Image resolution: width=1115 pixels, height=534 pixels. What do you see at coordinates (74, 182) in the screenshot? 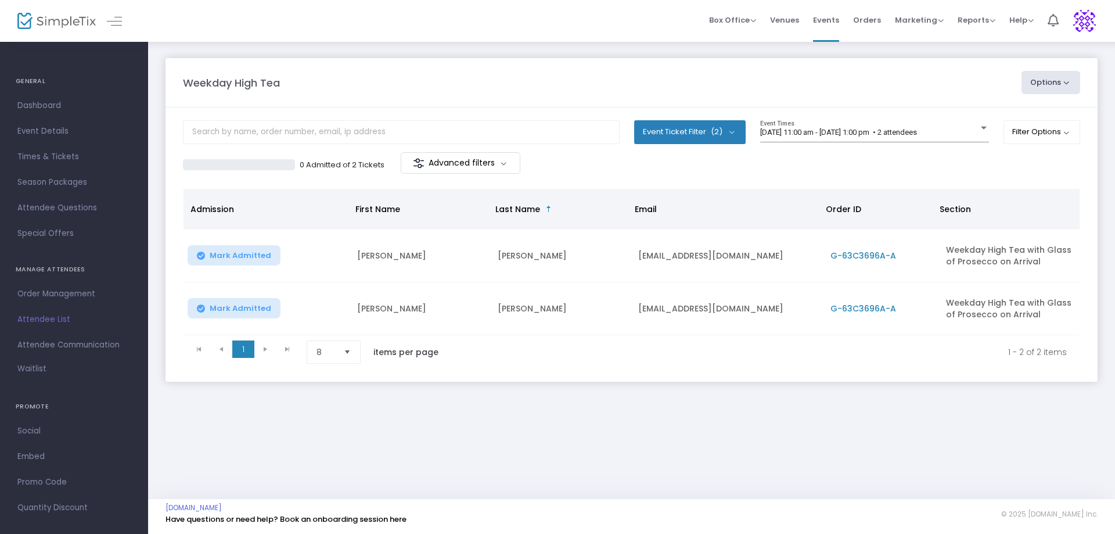
I see `span: Season Packages` at bounding box center [74, 182].